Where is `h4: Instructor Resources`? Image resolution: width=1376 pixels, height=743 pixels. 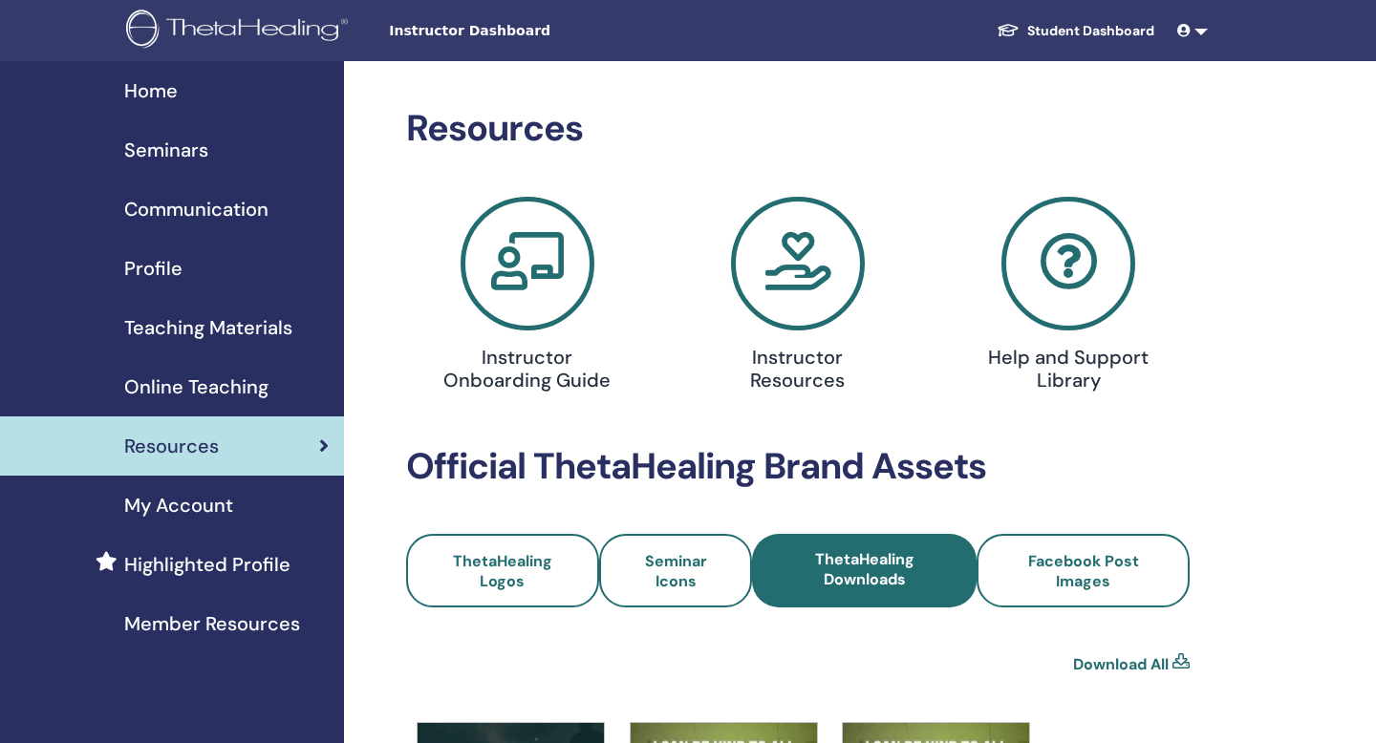
h4: Instructor Resources is located at coordinates (798, 369).